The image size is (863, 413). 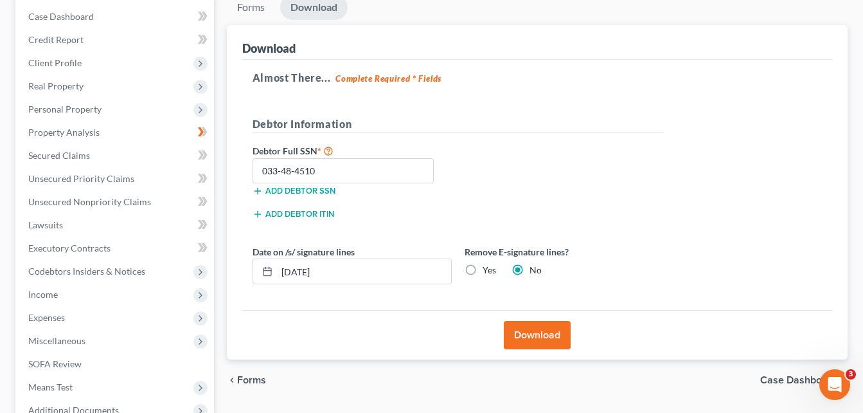 I want to click on div: Download, so click(x=269, y=48).